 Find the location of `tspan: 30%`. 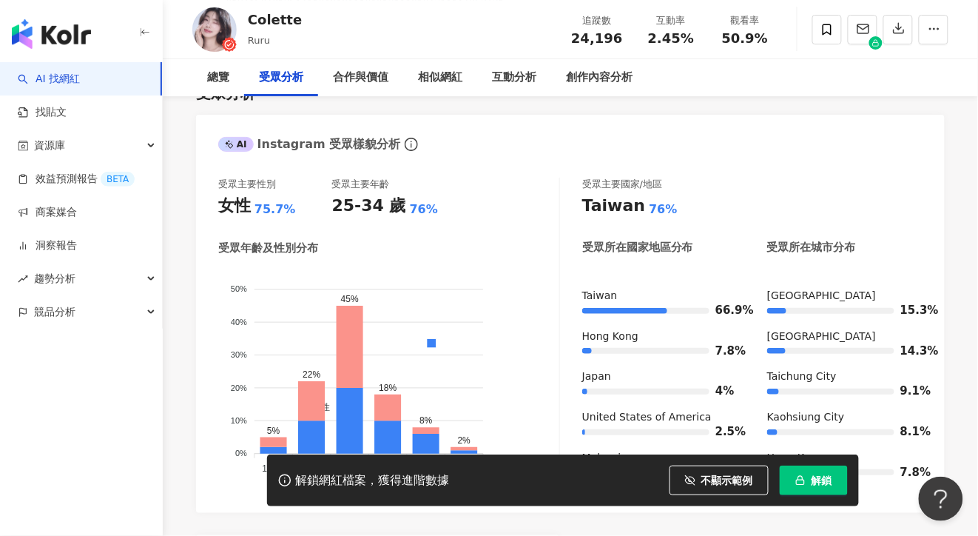

tspan: 30% is located at coordinates (239, 355).